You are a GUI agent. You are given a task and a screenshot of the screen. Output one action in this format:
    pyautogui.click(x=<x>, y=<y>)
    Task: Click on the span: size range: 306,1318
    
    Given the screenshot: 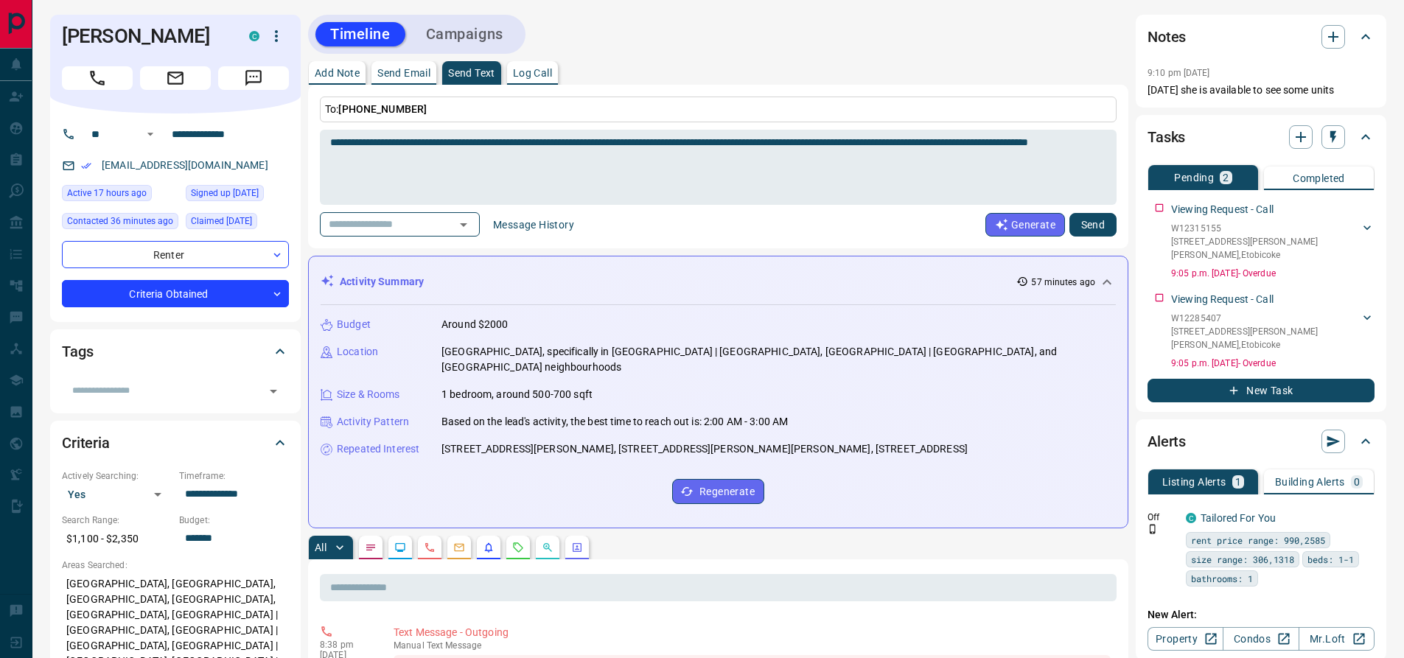 What is the action you would take?
    pyautogui.click(x=1243, y=560)
    